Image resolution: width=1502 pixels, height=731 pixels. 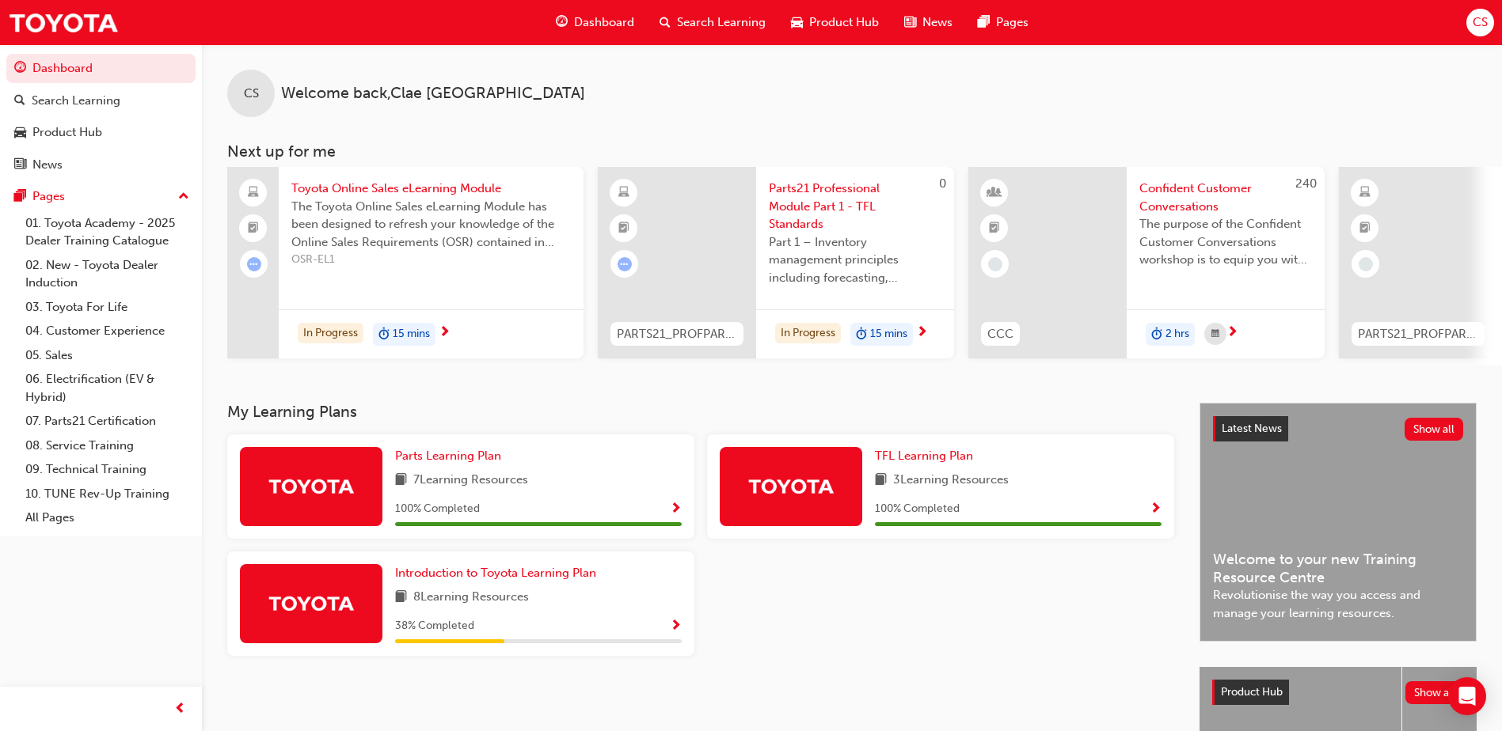 What do you see at coordinates (924, 456) in the screenshot?
I see `span: TFL Learning Plan` at bounding box center [924, 456].